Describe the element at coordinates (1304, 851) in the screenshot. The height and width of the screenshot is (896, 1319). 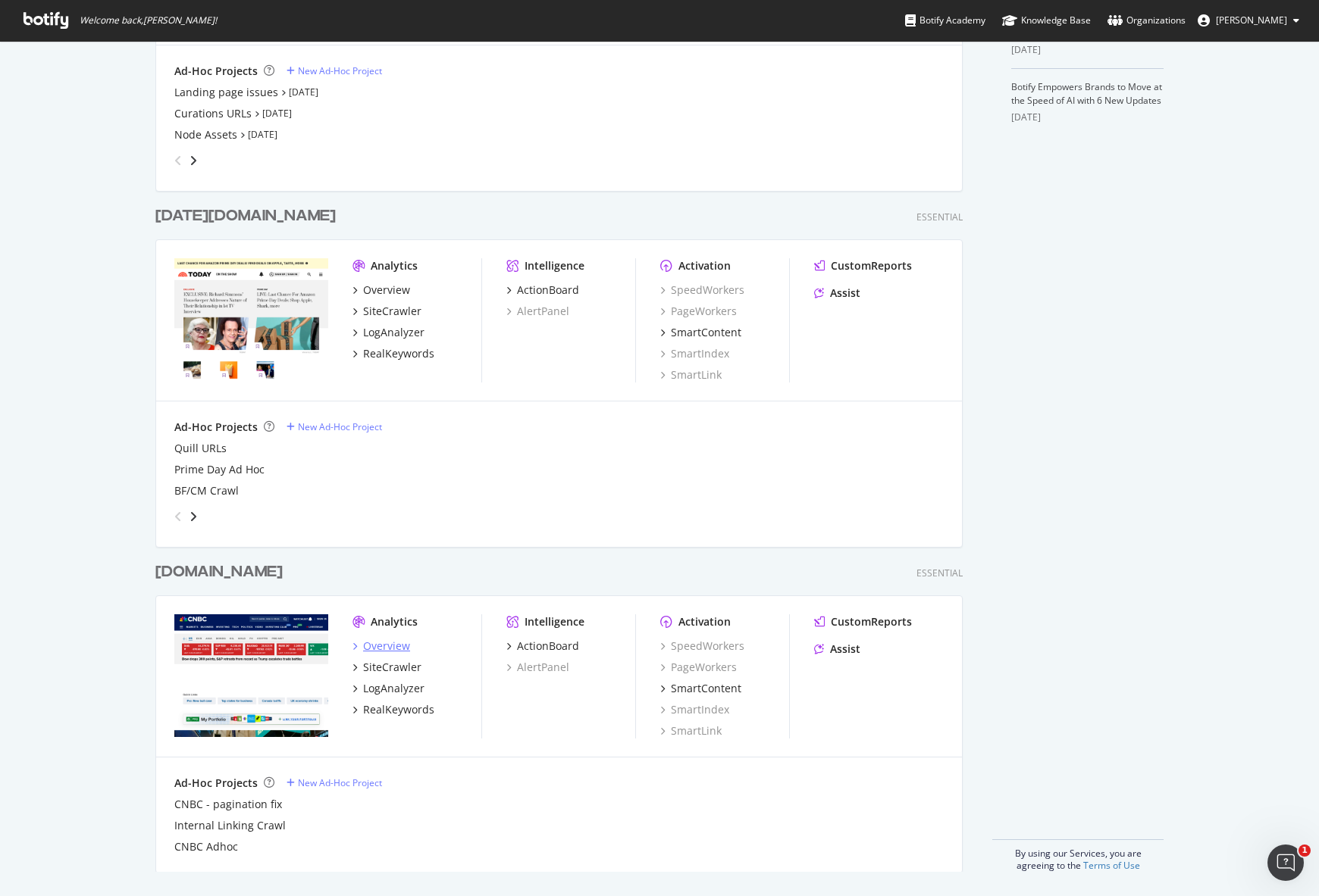
I see `span: 1` at that location.